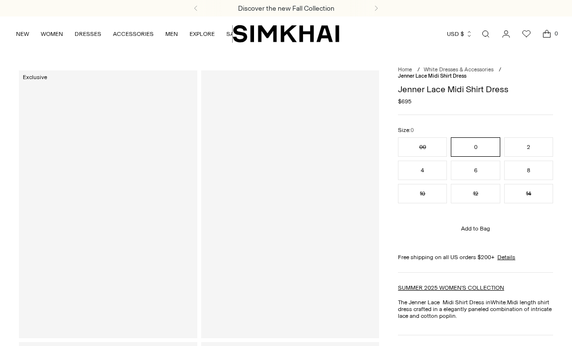  I want to click on a: NEW, so click(22, 34).